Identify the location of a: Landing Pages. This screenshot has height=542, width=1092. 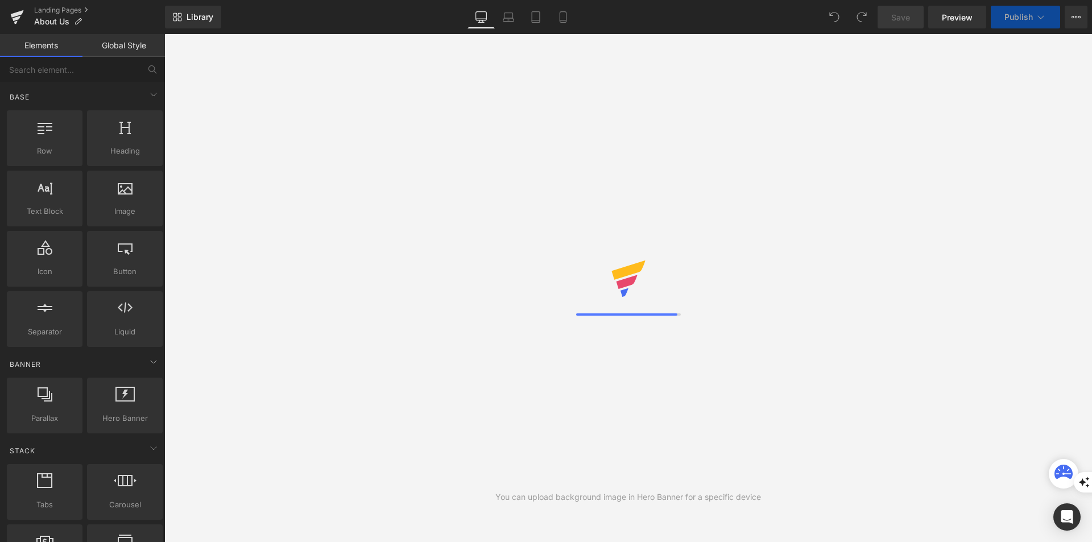
(100, 10).